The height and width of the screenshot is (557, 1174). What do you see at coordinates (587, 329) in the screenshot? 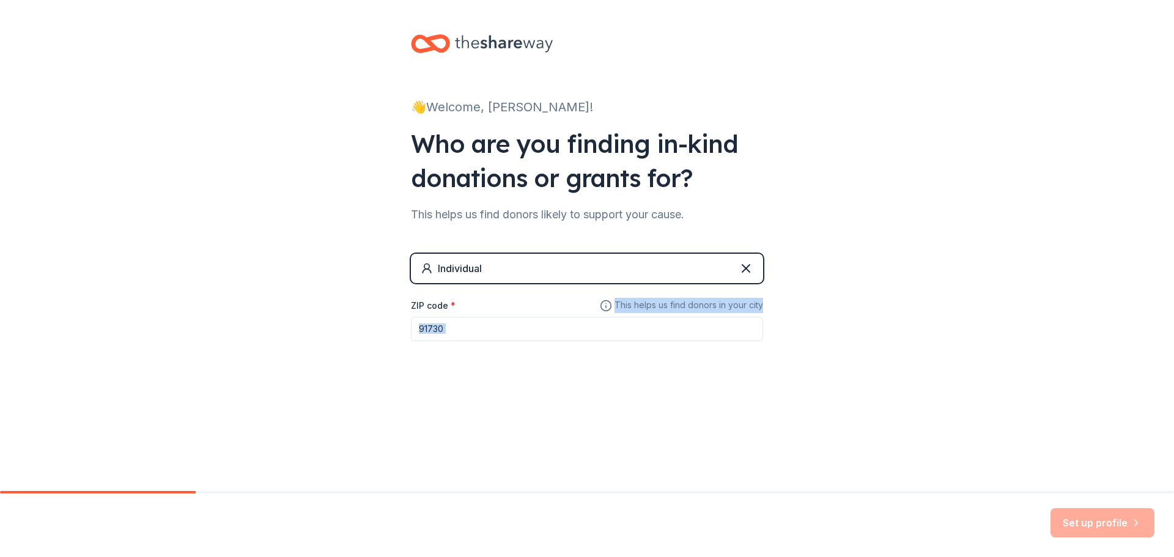
I see `input: 12345 (U.S. only)` at bounding box center [587, 329].